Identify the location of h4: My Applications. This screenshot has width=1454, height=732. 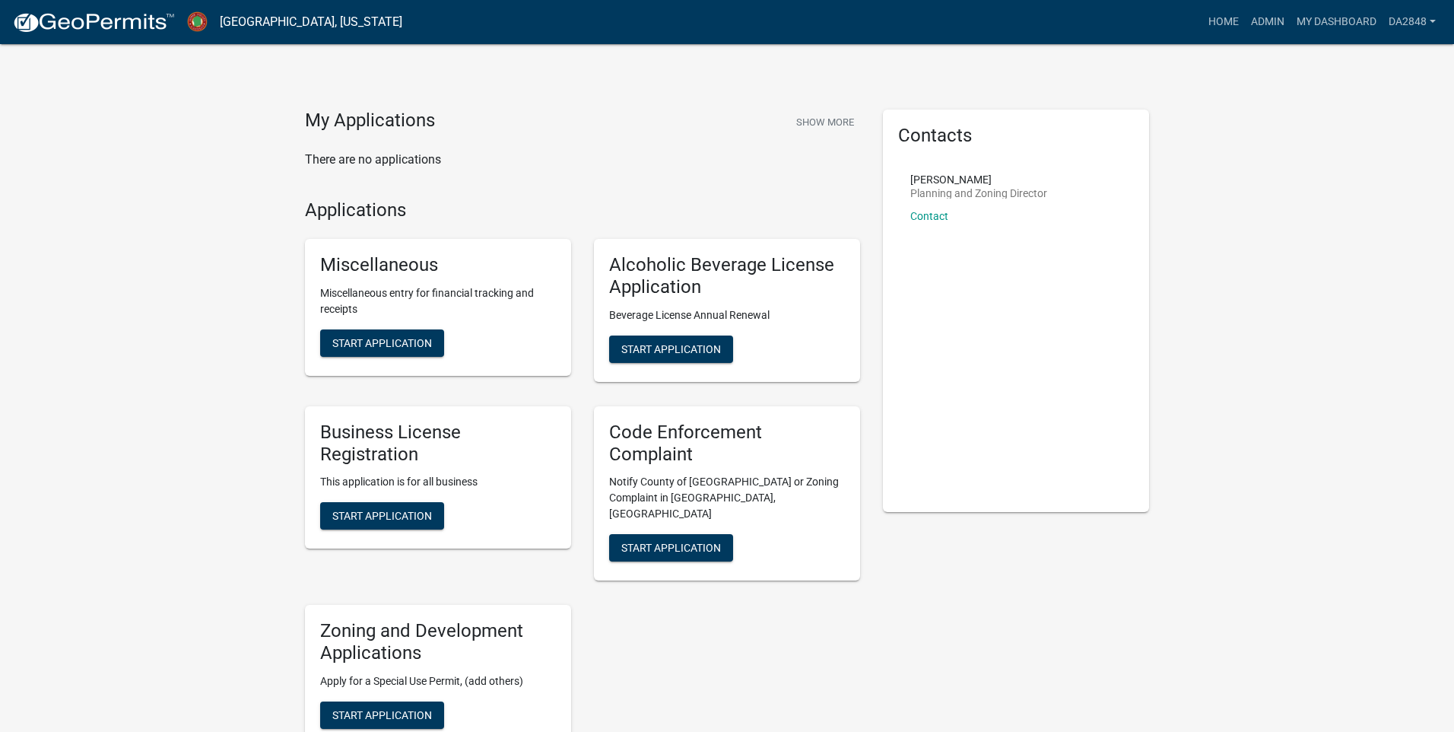
(370, 121).